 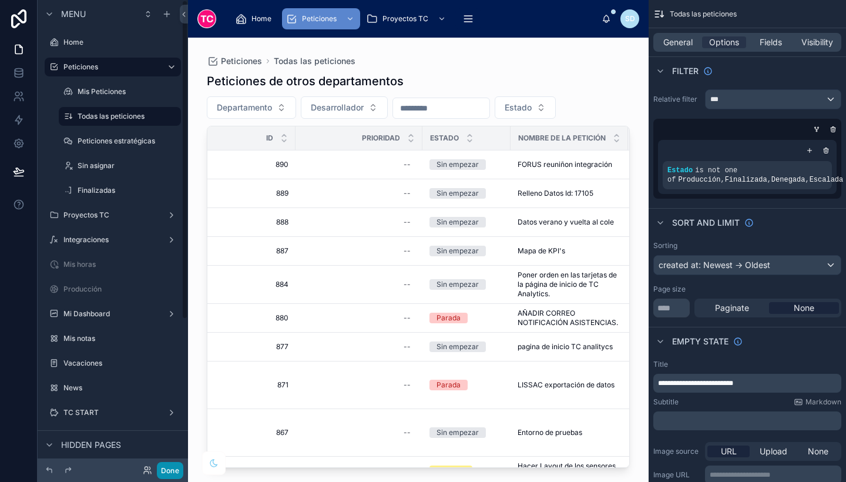 I want to click on label: Todas las peticiones, so click(x=126, y=116).